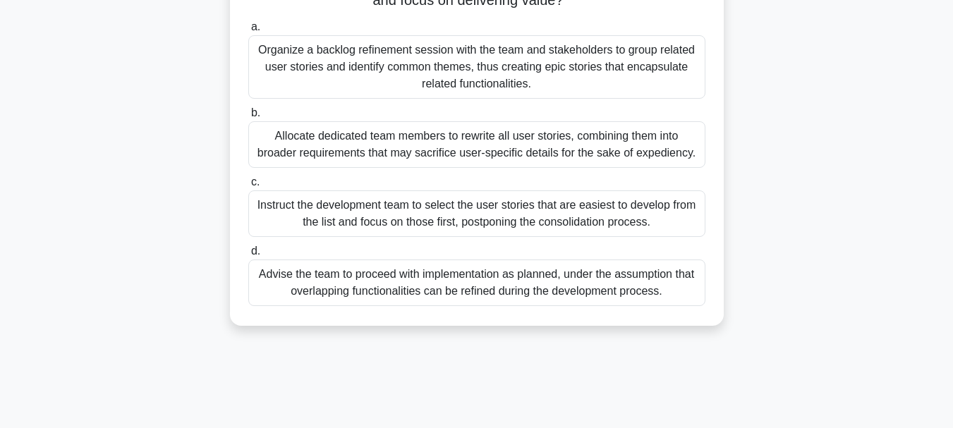  I want to click on span: c., so click(255, 181).